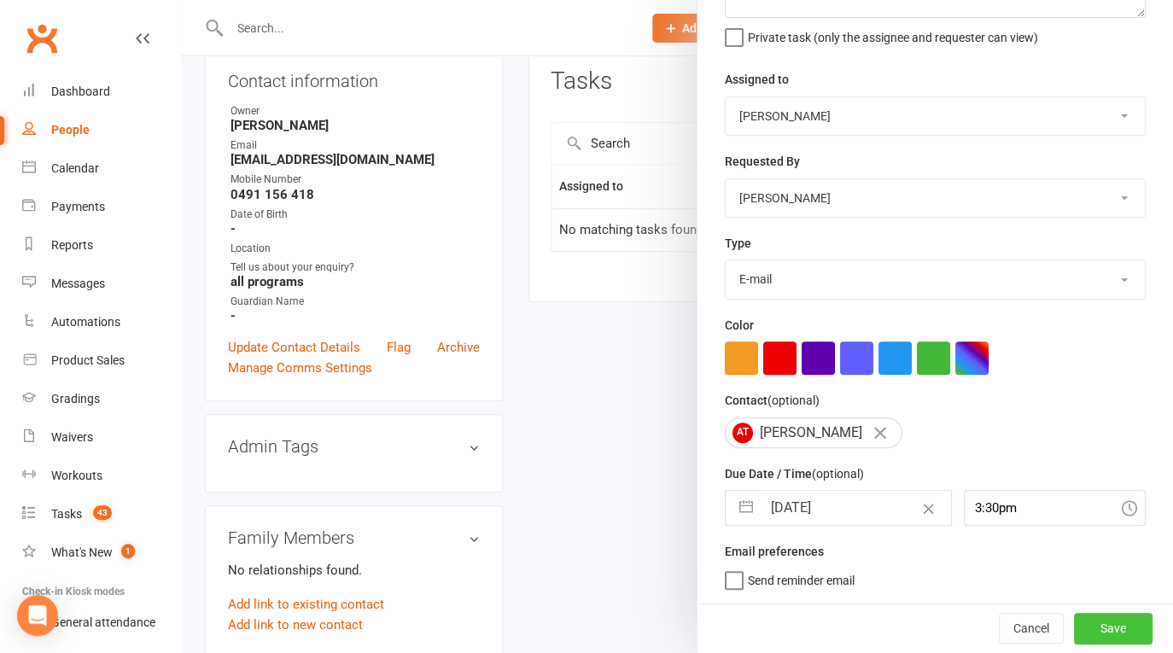  I want to click on div: Workouts, so click(77, 476).